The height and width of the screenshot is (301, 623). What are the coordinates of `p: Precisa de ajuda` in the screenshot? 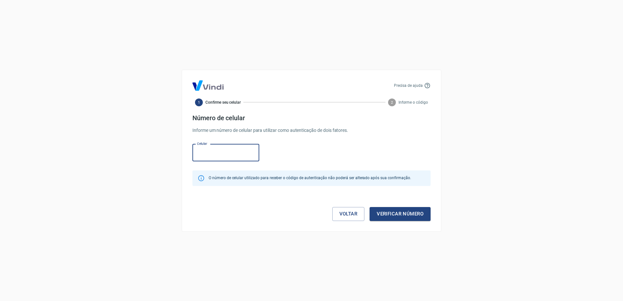 It's located at (408, 86).